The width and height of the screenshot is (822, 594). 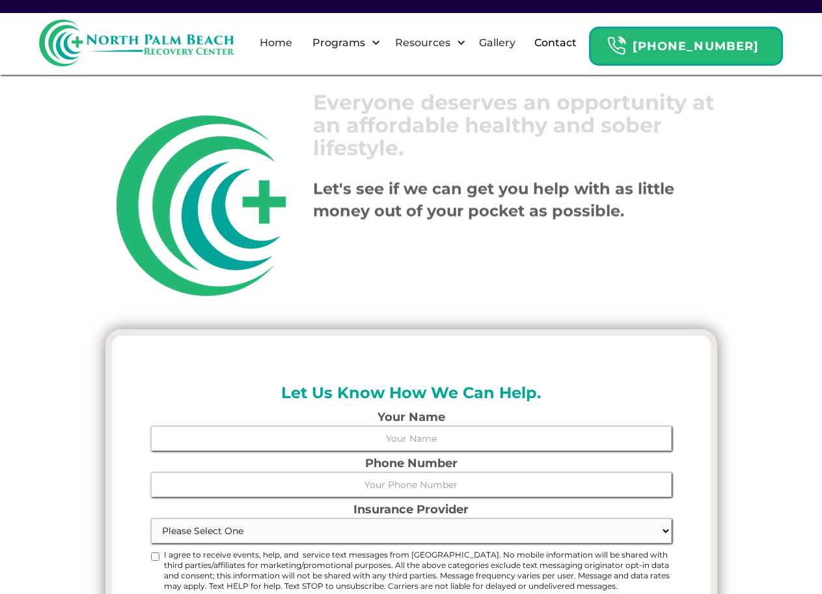 What do you see at coordinates (555, 43) in the screenshot?
I see `a: Contact` at bounding box center [555, 43].